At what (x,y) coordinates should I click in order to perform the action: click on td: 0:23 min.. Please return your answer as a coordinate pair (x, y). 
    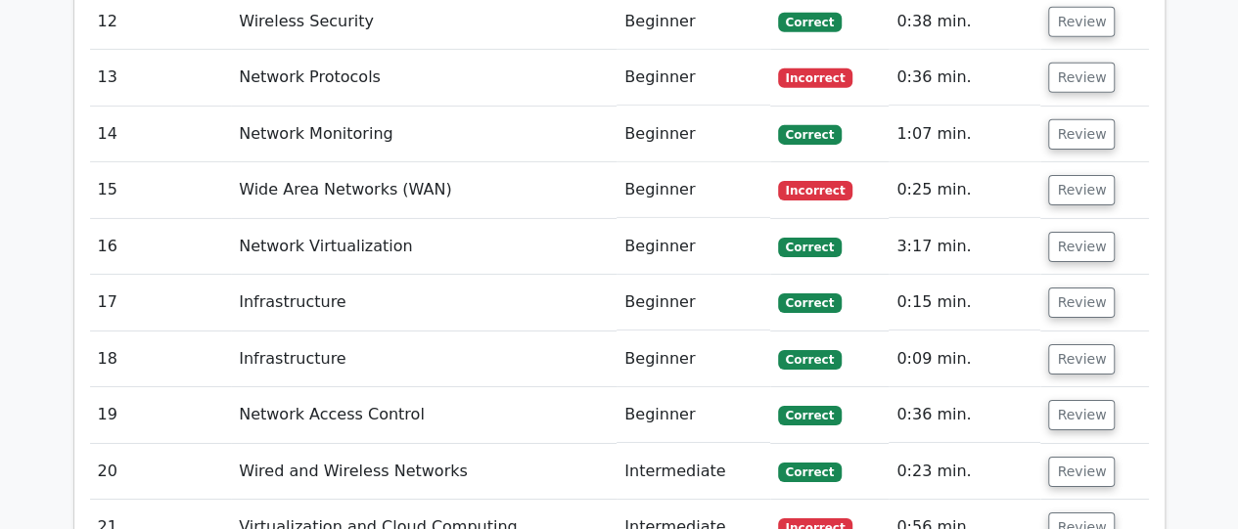
    Looking at the image, I should click on (964, 472).